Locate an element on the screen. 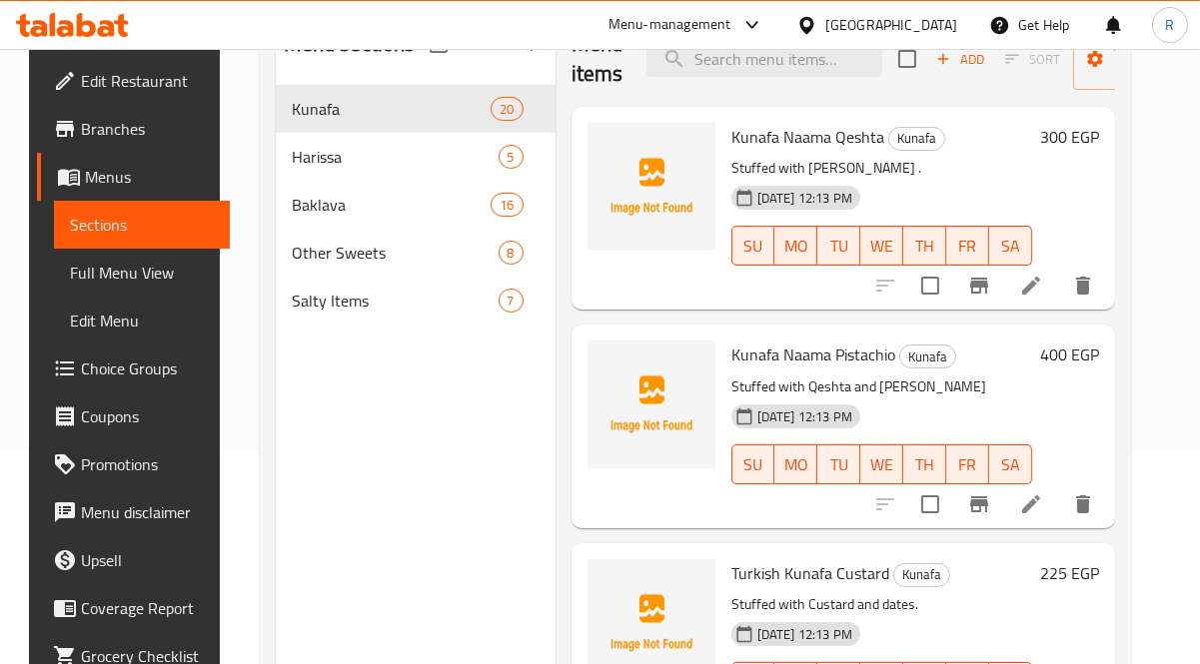 This screenshot has width=1200, height=664. a: Promotions is located at coordinates (133, 465).